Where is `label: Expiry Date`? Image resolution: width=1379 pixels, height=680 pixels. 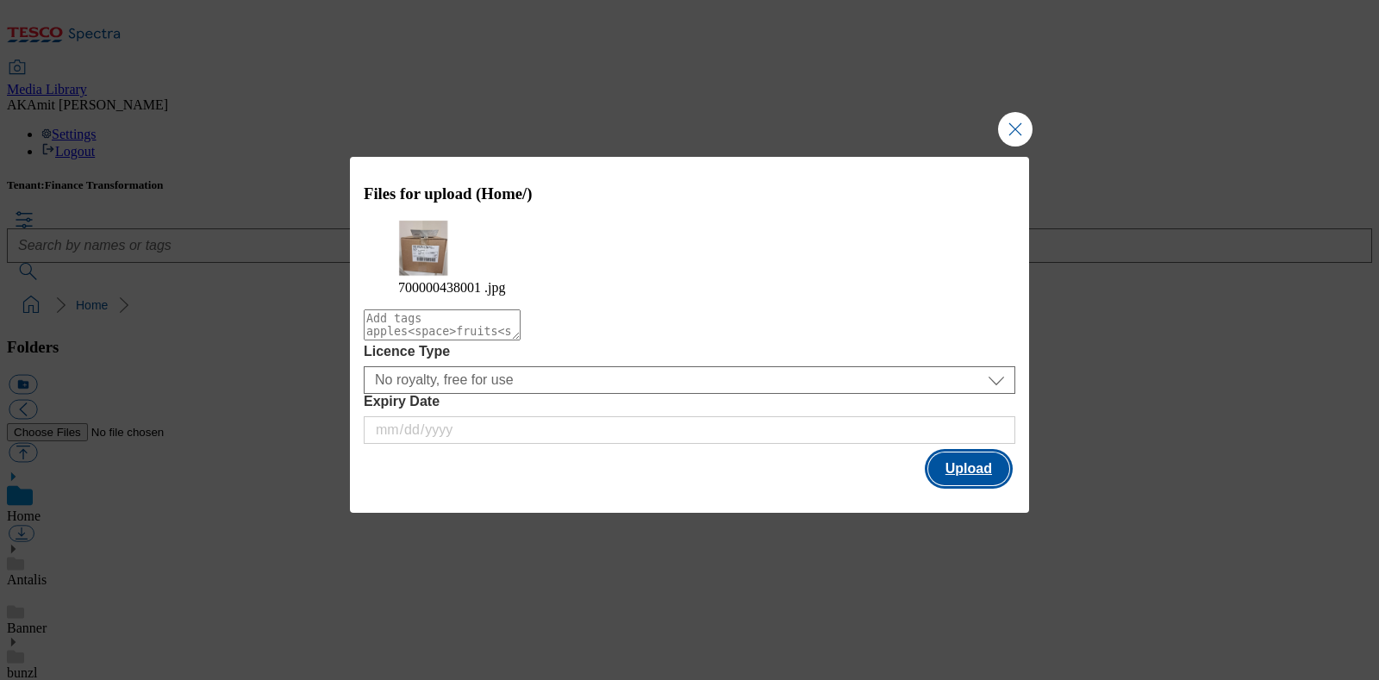
label: Expiry Date is located at coordinates (689, 402).